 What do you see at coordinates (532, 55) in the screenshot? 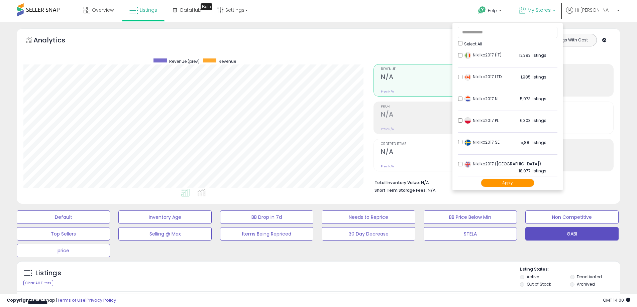
I see `span: 12,393 listings` at bounding box center [532, 55].